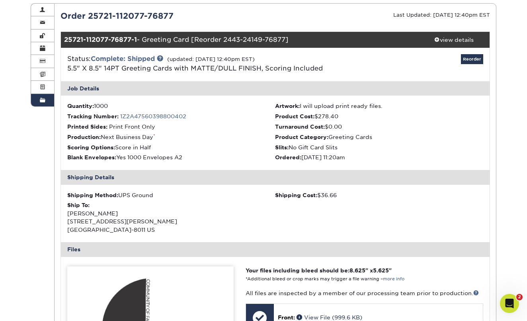 The width and height of the screenshot is (527, 321). Describe the element at coordinates (91, 147) in the screenshot. I see `strong: Scoring Options:` at that location.